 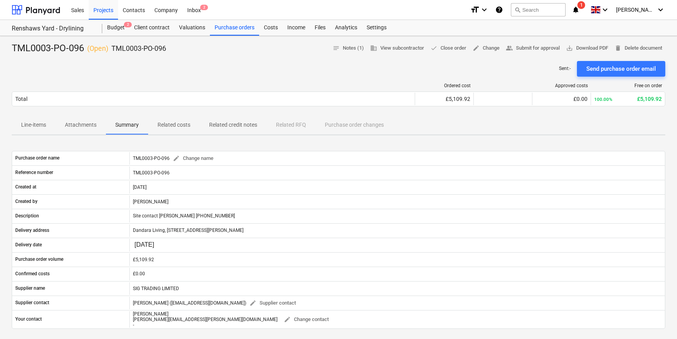 I want to click on span: Submit for approval, so click(x=533, y=48).